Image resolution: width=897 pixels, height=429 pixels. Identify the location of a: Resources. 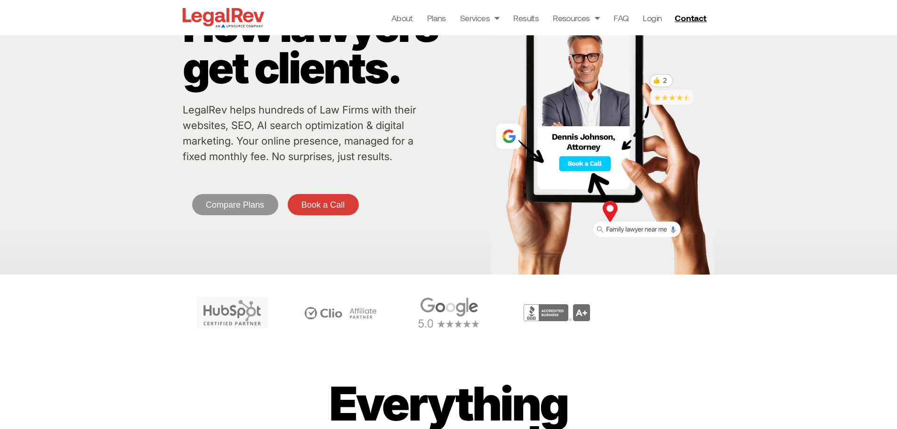
(576, 18).